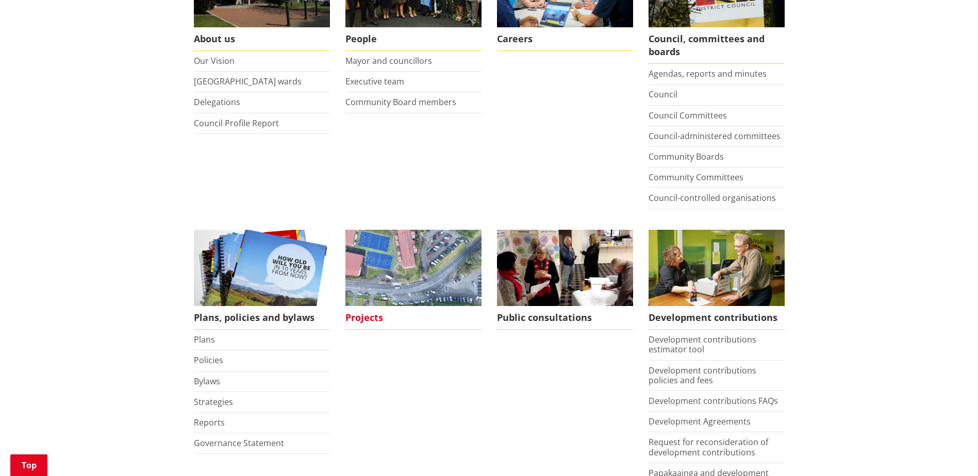 This screenshot has height=476, width=978. I want to click on a: Projects, so click(413, 280).